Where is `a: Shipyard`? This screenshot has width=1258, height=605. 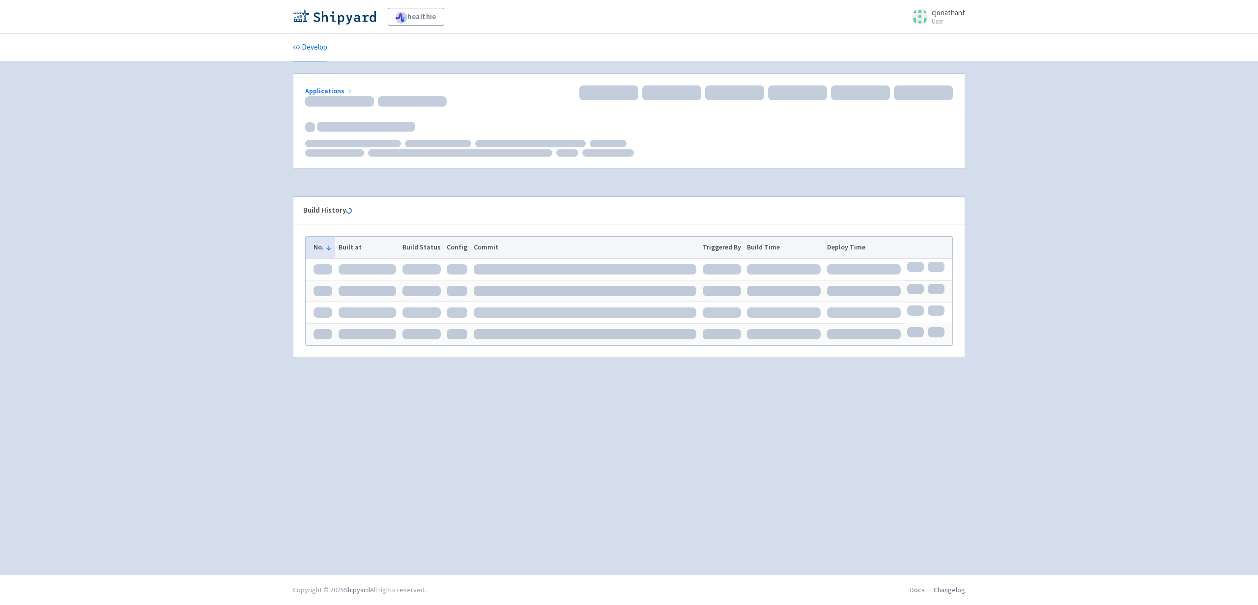
a: Shipyard is located at coordinates (357, 590).